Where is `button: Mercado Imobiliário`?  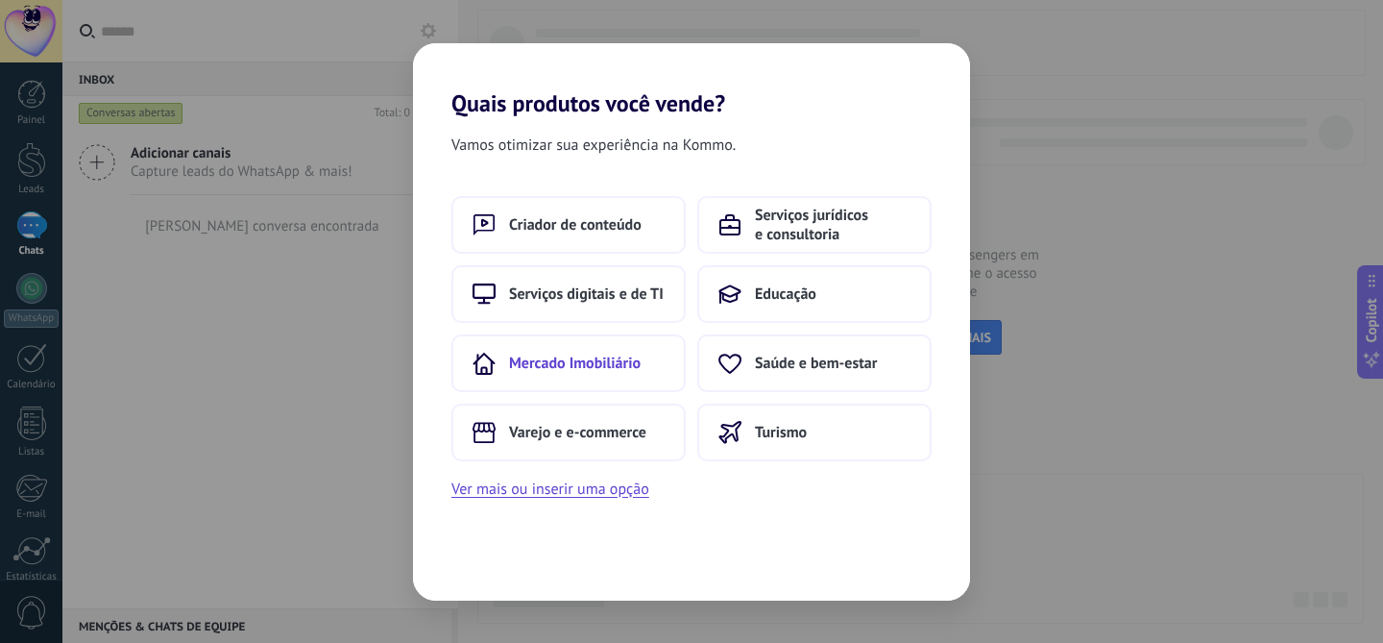
button: Mercado Imobiliário is located at coordinates (569, 363).